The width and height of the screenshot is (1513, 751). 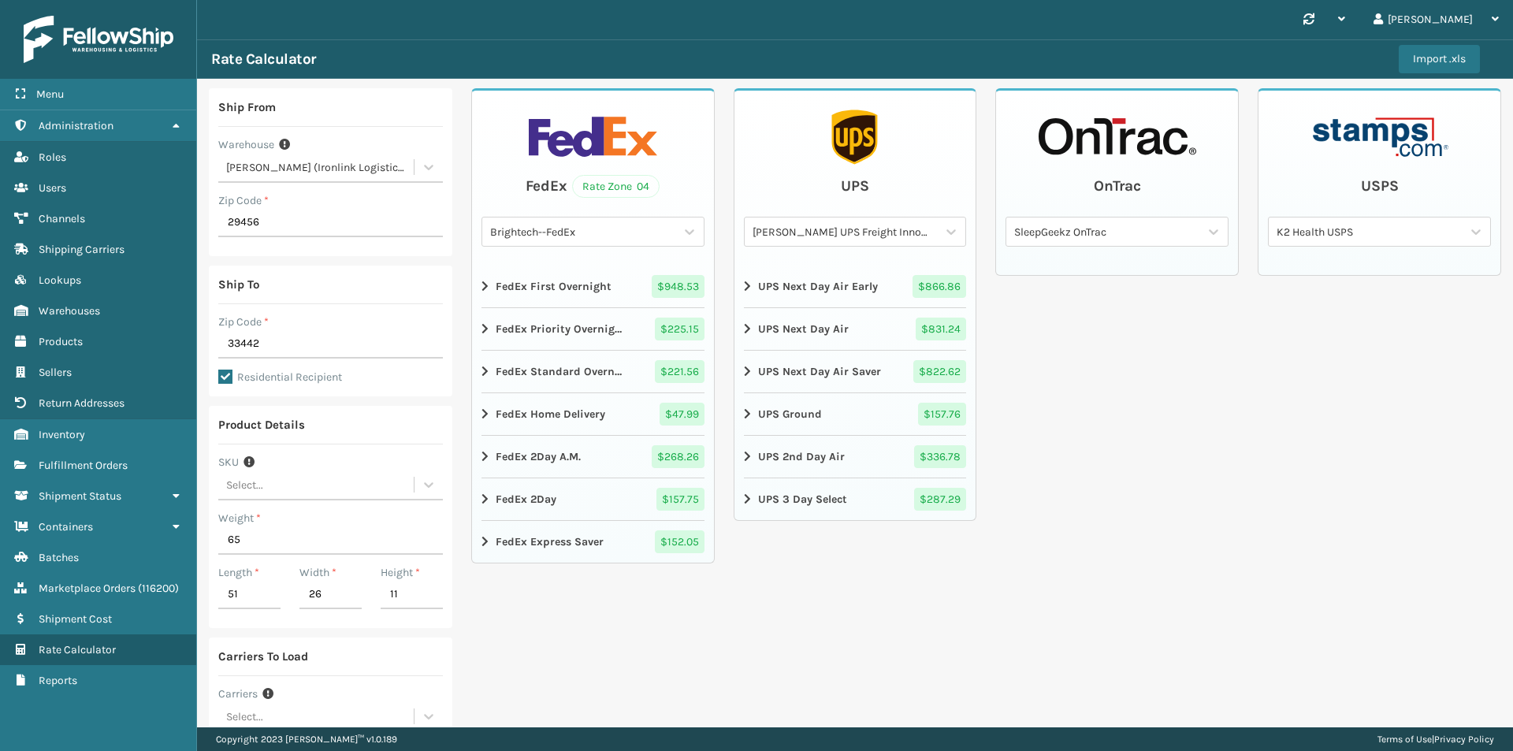 What do you see at coordinates (1464, 739) in the screenshot?
I see `a: Privacy Policy` at bounding box center [1464, 739].